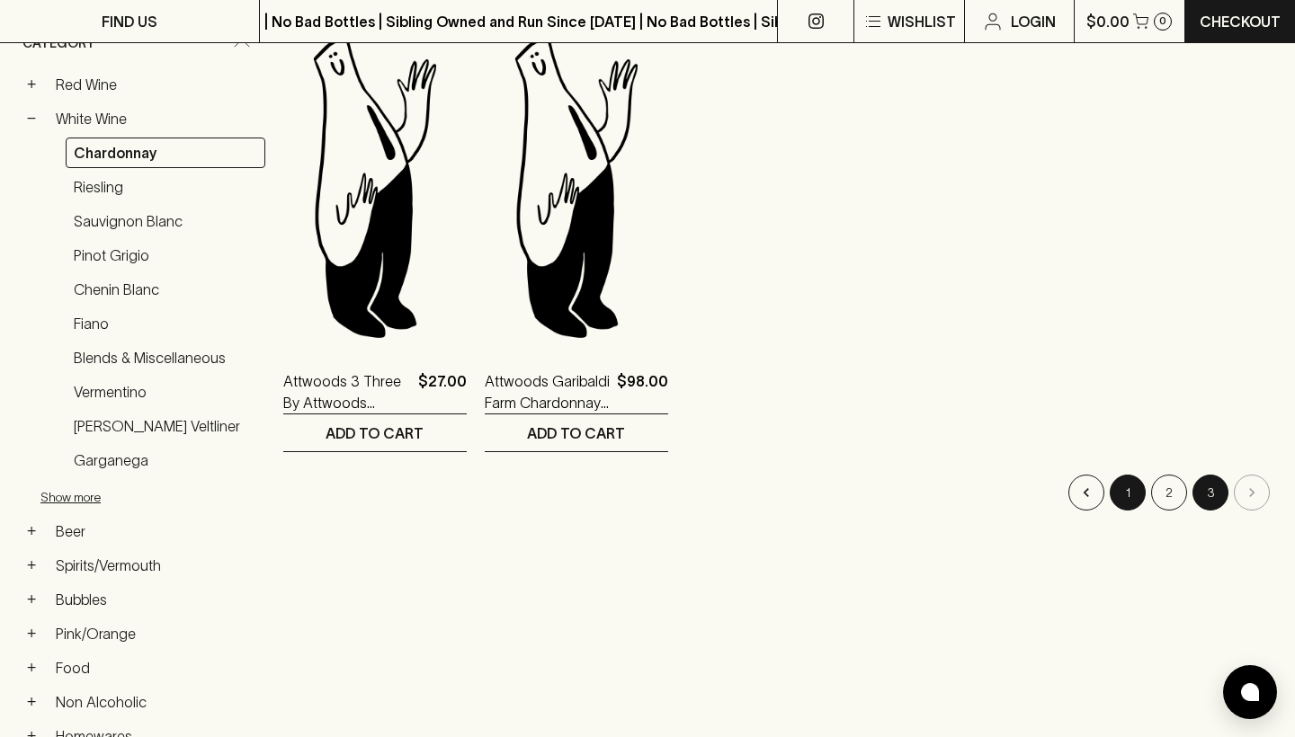  Describe the element at coordinates (347, 392) in the screenshot. I see `a: Attwoods 3 Three By Attwoods Chardonnay 2024` at that location.